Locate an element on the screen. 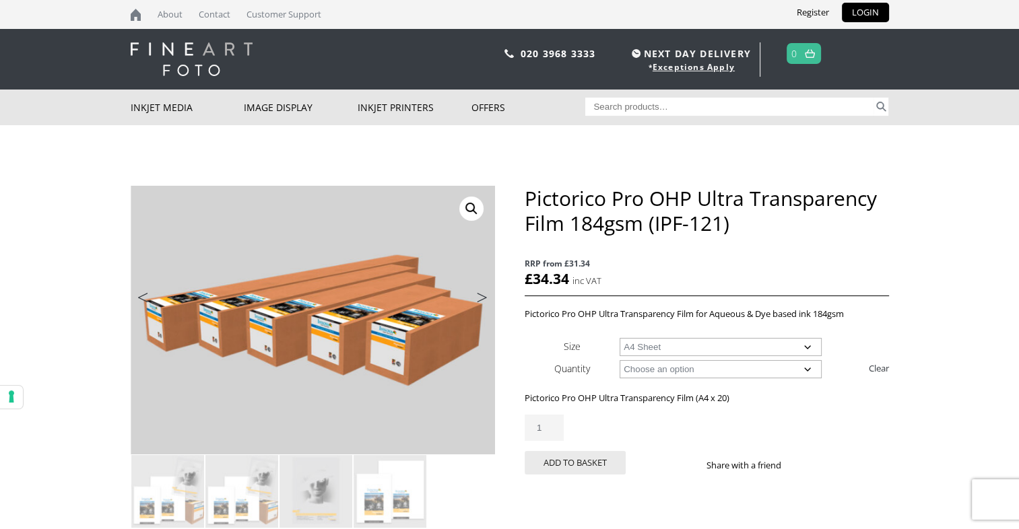 The image size is (1019, 529). img: Pictorico Pro OHP Ultra Transparency Film 184gsm (IPF-121) - Image 4 is located at coordinates (390, 491).